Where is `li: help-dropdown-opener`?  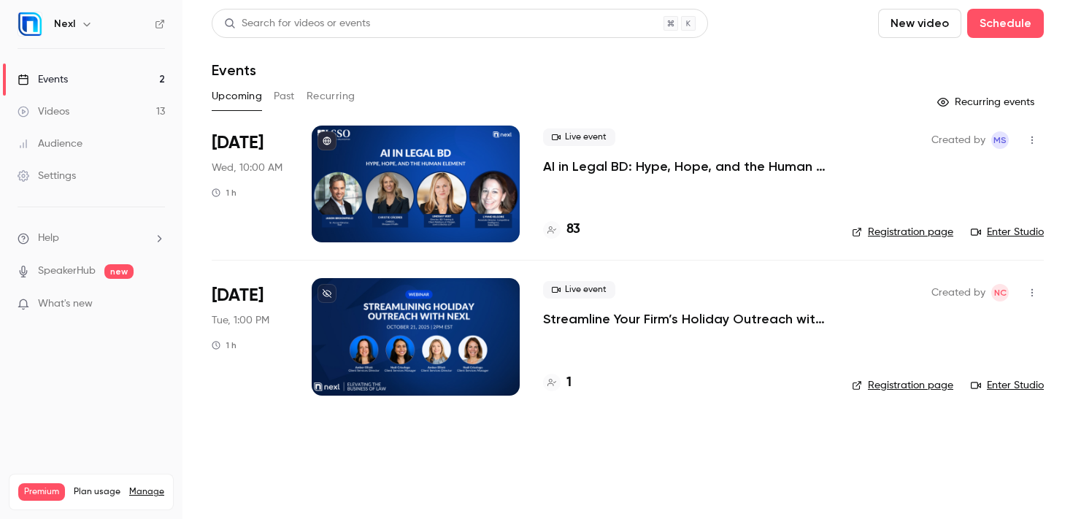 li: help-dropdown-opener is located at coordinates (91, 238).